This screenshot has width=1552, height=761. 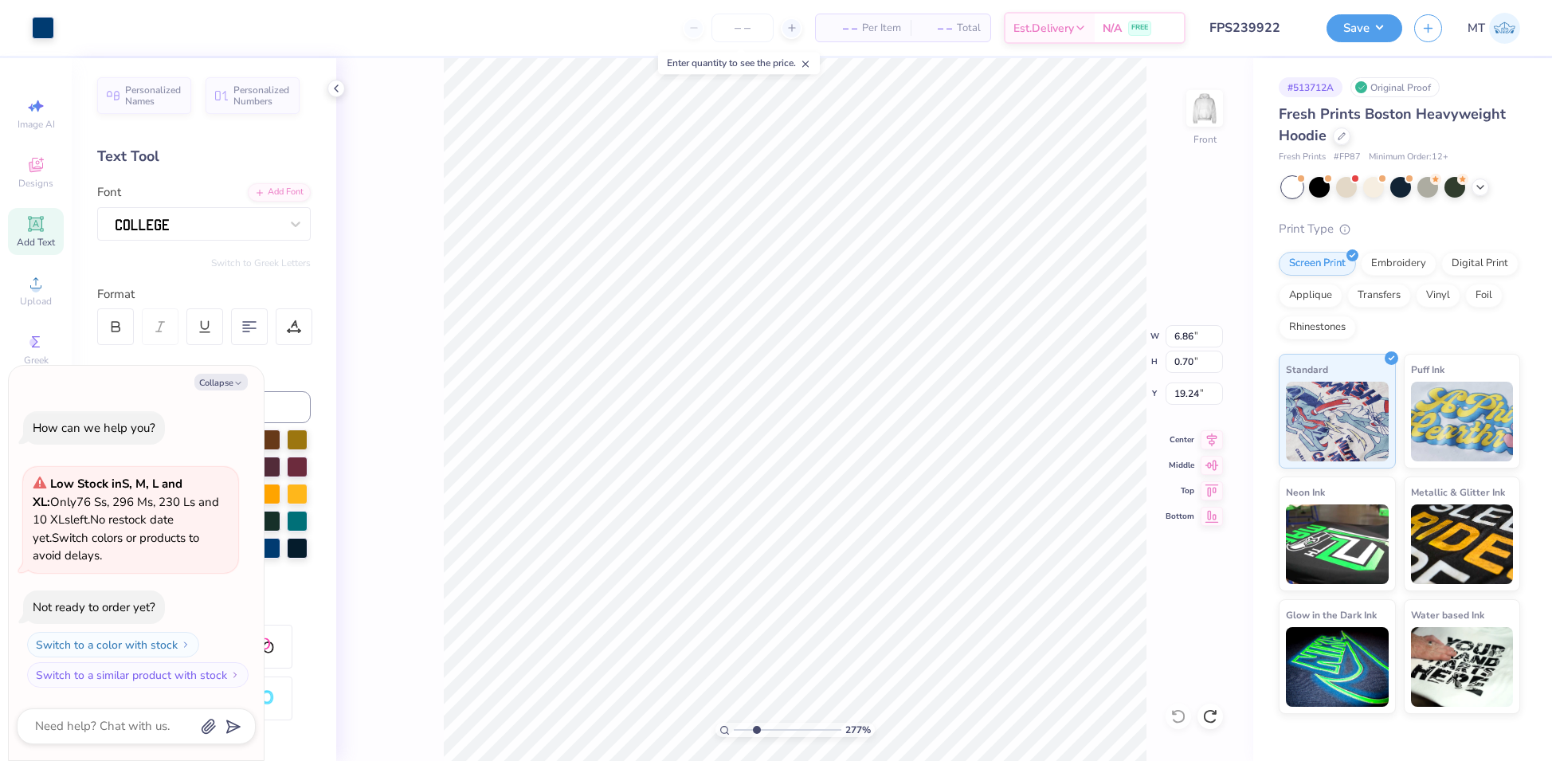 What do you see at coordinates (1428, 369) in the screenshot?
I see `span: Puff Ink` at bounding box center [1428, 369].